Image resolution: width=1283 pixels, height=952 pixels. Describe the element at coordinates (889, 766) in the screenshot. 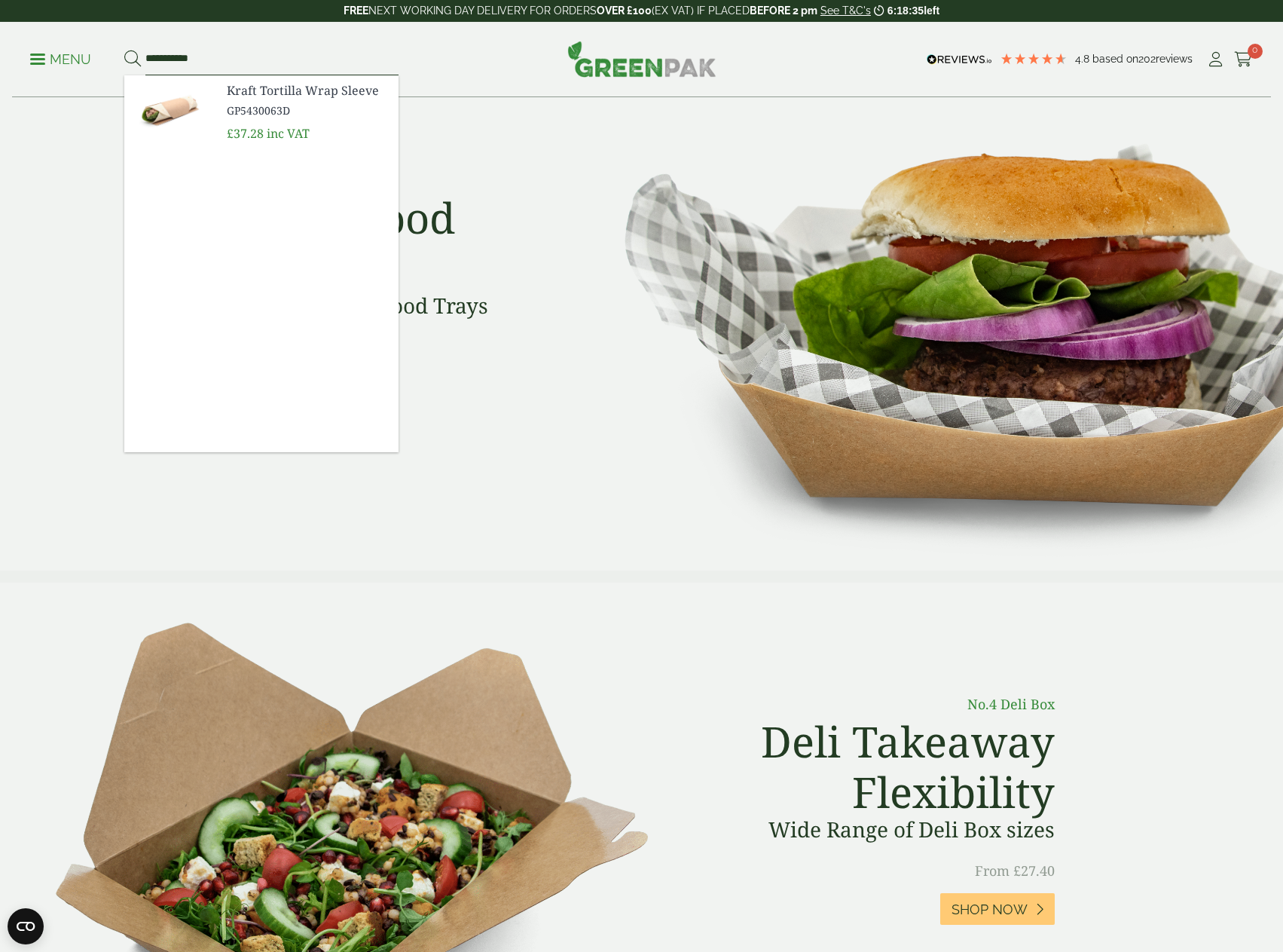

I see `h2: Deli Takeaway Flexibility` at that location.